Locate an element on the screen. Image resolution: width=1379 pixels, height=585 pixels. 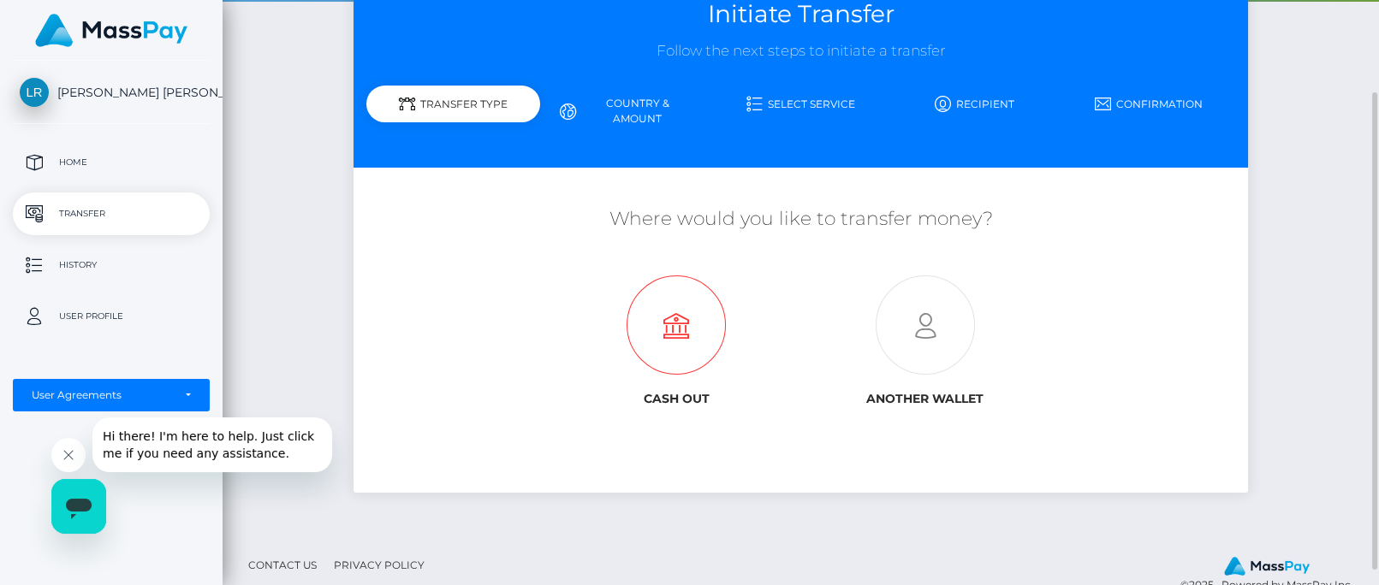
div: User Agreements is located at coordinates (102, 395).